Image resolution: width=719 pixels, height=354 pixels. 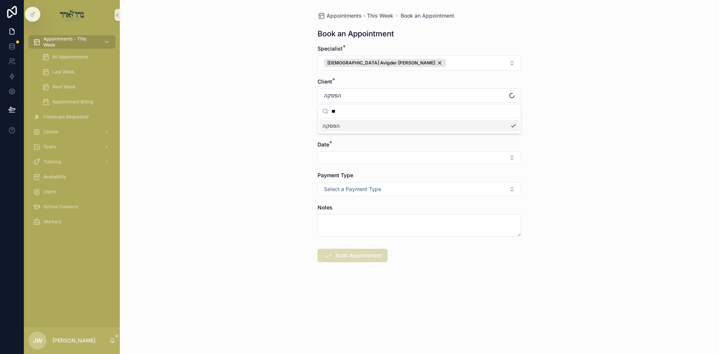 What do you see at coordinates (330, 48) in the screenshot?
I see `span: Specialist` at bounding box center [330, 48].